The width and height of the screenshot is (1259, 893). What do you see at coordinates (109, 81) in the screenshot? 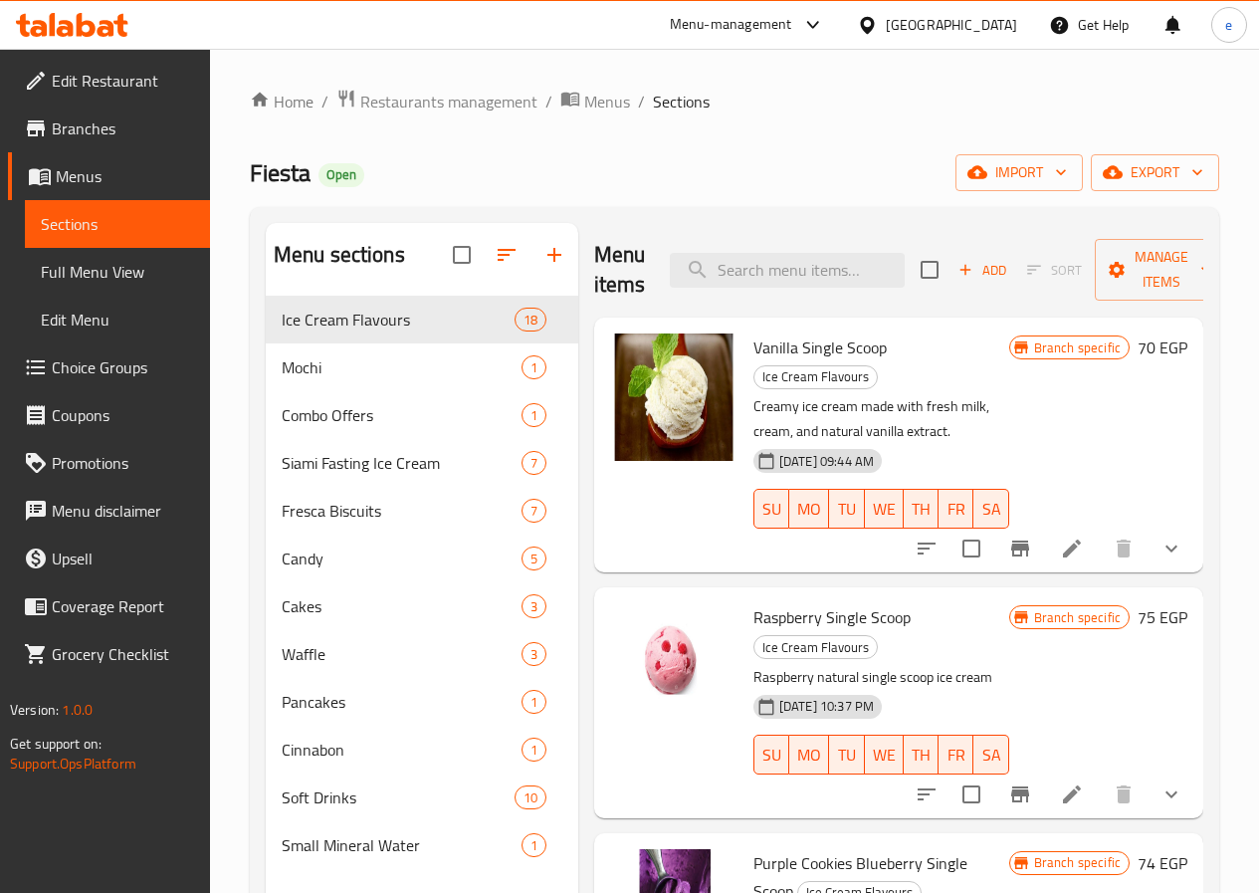
I see `a: Edit Restaurant` at bounding box center [109, 81].